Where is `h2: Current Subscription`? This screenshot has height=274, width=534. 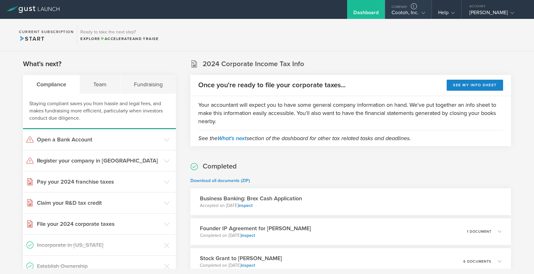 h2: Current Subscription is located at coordinates (46, 32).